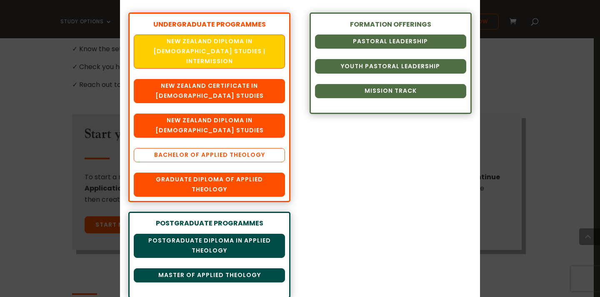 This screenshot has width=600, height=297. I want to click on a: Mission Track, so click(390, 91).